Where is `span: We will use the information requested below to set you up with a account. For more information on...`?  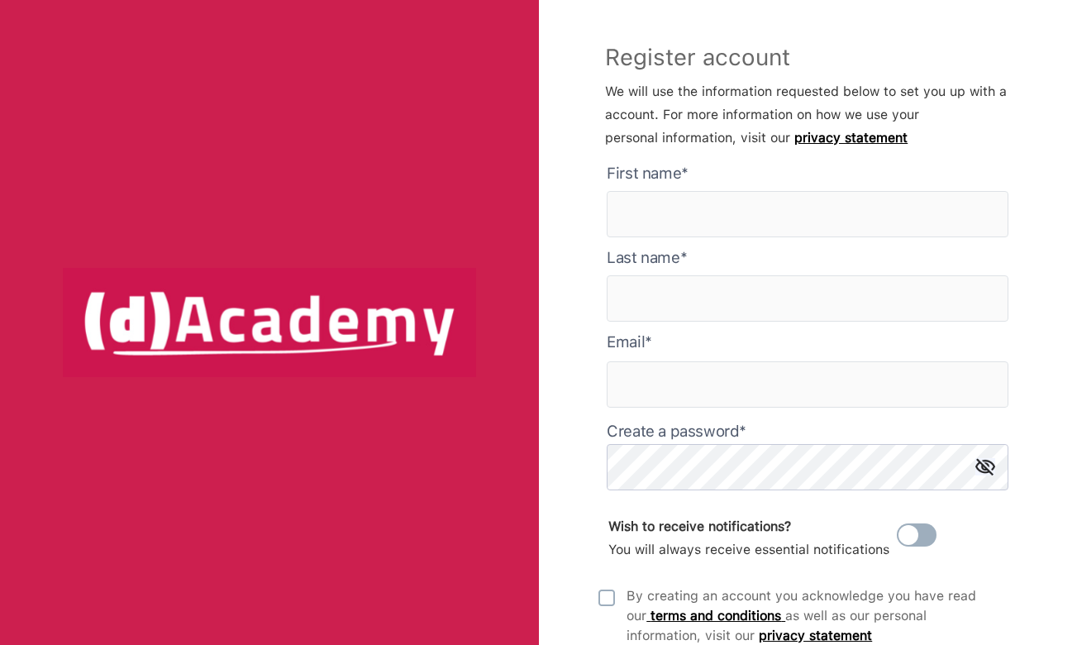 span: We will use the information requested below to set you up with a account. For more information on... is located at coordinates (806, 114).